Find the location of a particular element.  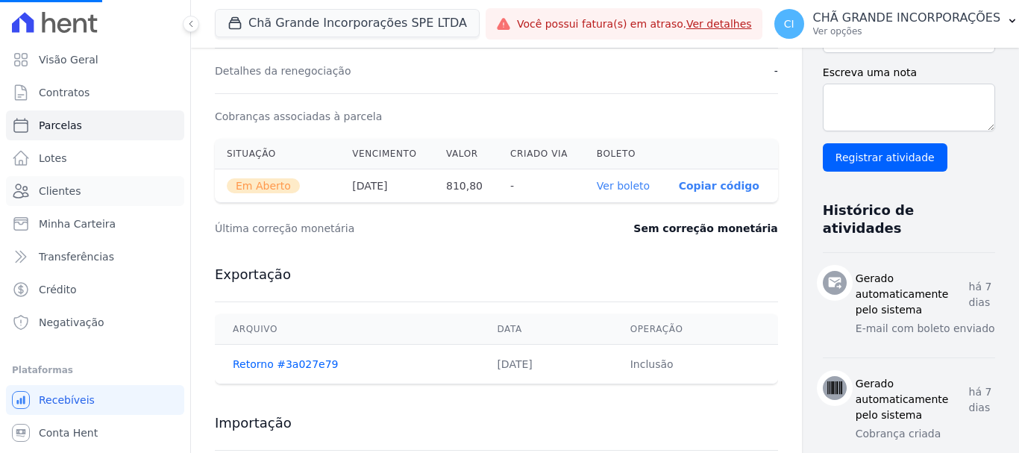

th: Data is located at coordinates (546, 329).